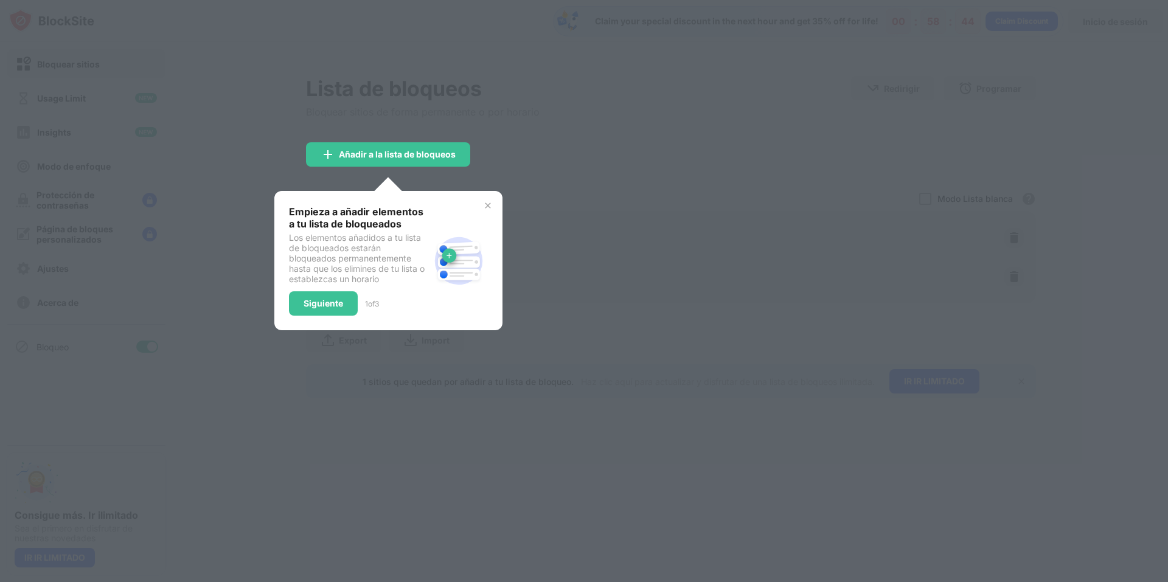 This screenshot has height=582, width=1168. I want to click on div: Los elementos añadidos a tu lista de bloqueados estarán bloqueados permanentemente hasta que los ..., so click(359, 258).